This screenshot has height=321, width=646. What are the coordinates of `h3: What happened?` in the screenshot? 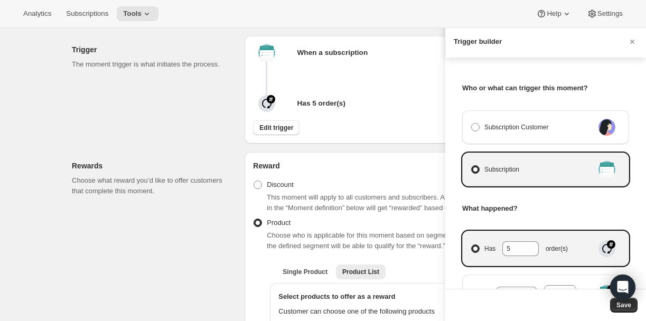 It's located at (545, 209).